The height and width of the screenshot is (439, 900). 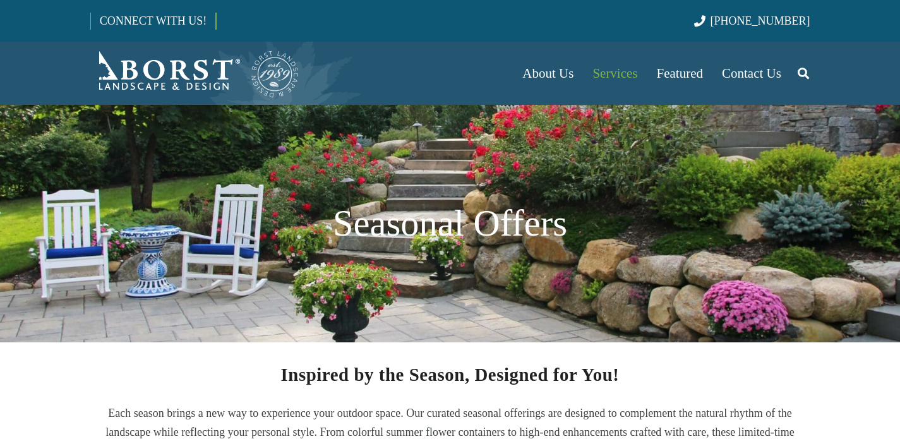 I want to click on a: Borst-Logo, so click(x=195, y=73).